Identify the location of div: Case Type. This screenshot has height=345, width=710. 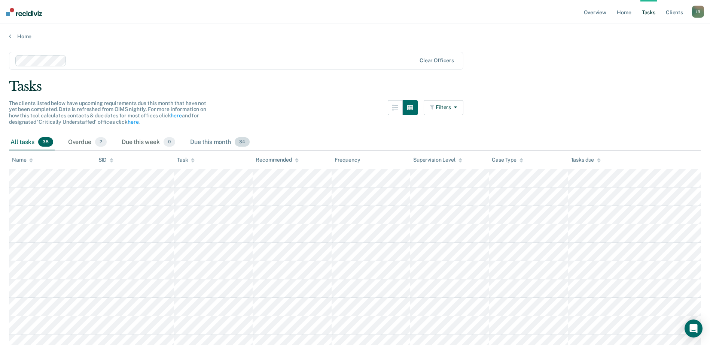
(508, 160).